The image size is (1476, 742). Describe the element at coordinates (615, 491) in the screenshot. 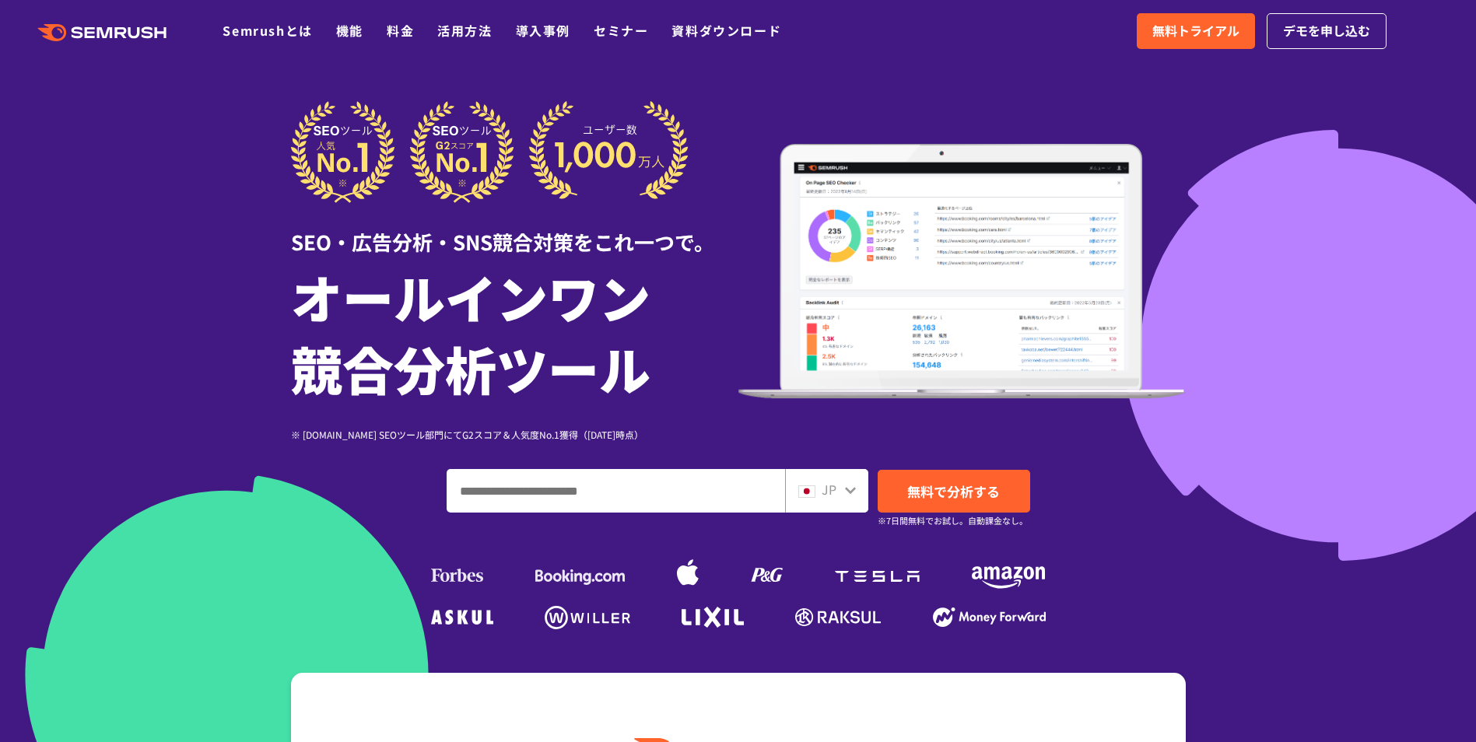

I see `input: ドメイン、キーワードまたはURLを入力してください` at that location.